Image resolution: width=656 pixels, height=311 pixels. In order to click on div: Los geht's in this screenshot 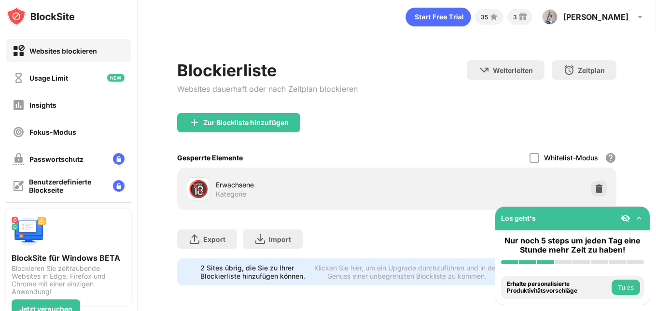, I will do `click(518, 218)`.